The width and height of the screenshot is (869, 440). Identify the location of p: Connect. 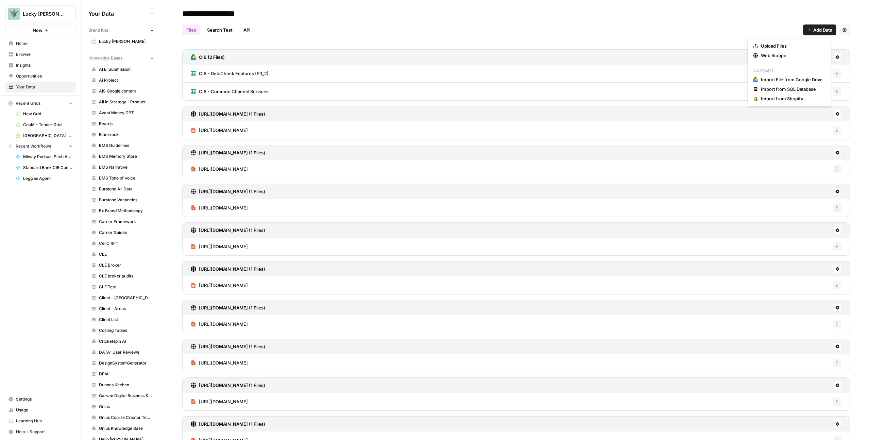
(790, 70).